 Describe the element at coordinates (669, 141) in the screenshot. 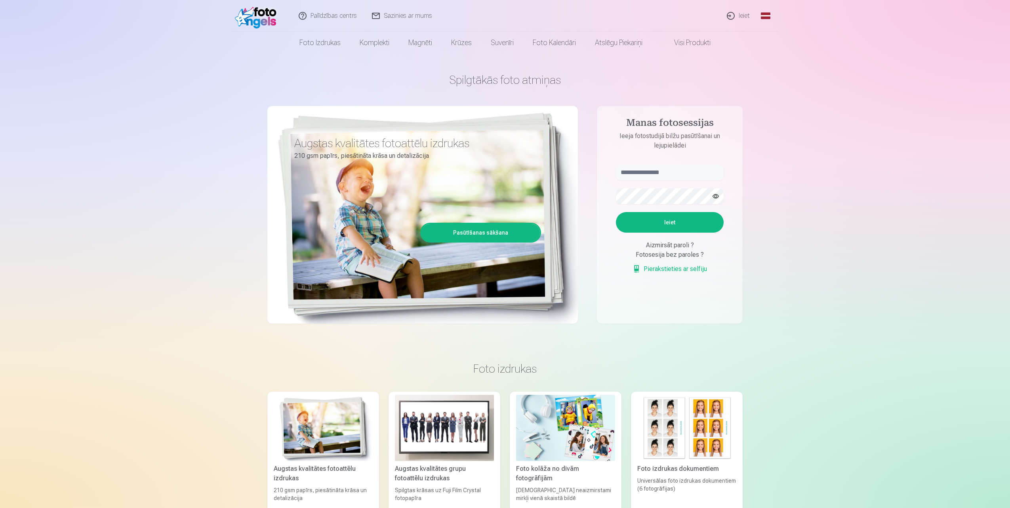

I see `p: Ieeja fotostudijā bilžu pasūtīšanai un lejupielādei` at that location.